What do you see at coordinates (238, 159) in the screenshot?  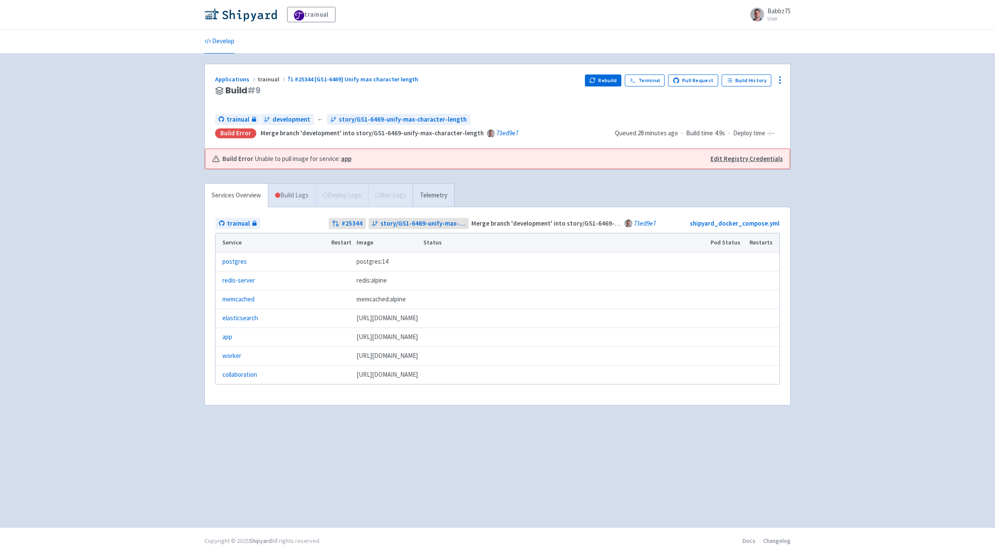 I see `b: Build Error` at bounding box center [238, 159].